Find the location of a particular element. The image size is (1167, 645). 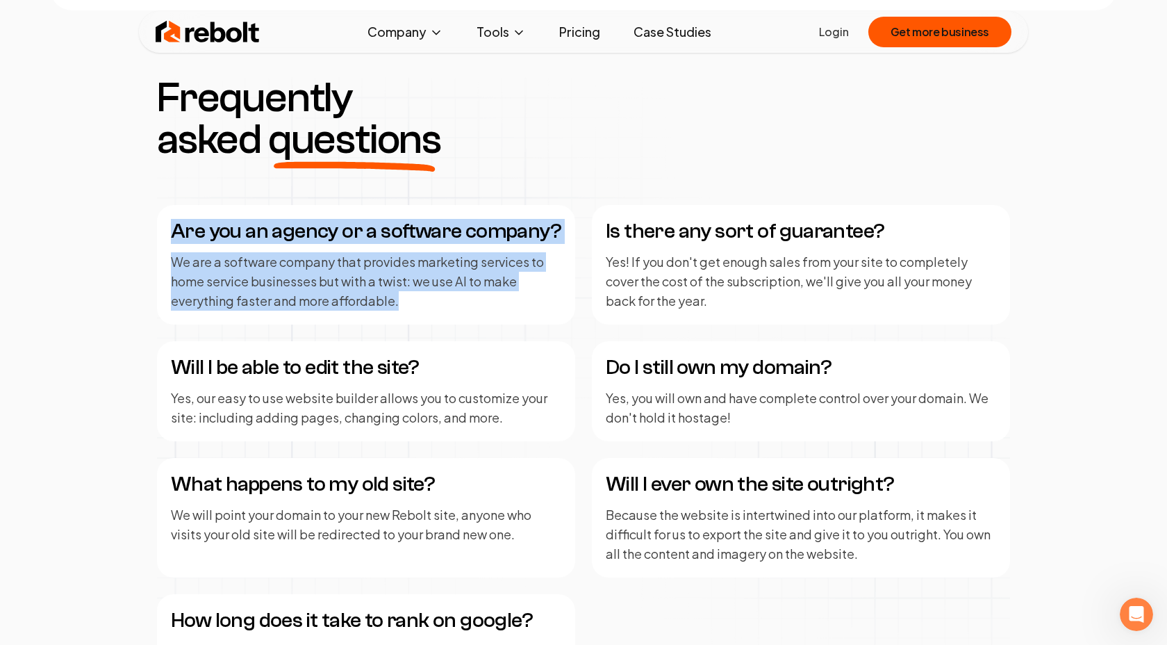

h4: Will I ever own the site outright? is located at coordinates (801, 484).